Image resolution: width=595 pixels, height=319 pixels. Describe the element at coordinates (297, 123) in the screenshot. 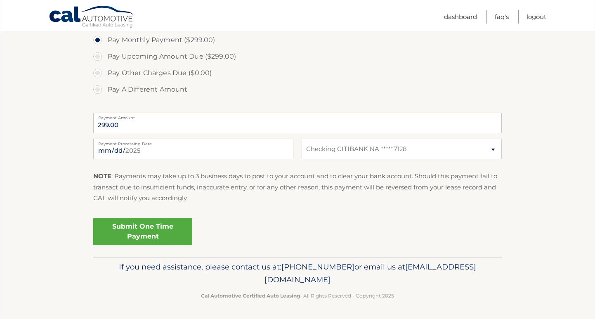

I see `input: Payment Amount` at that location.